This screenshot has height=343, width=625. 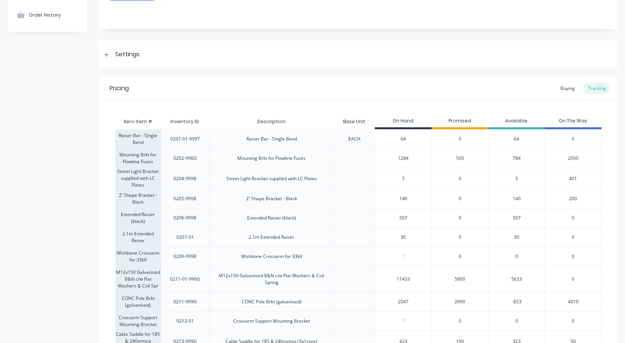 I want to click on span: 5800, so click(x=460, y=279).